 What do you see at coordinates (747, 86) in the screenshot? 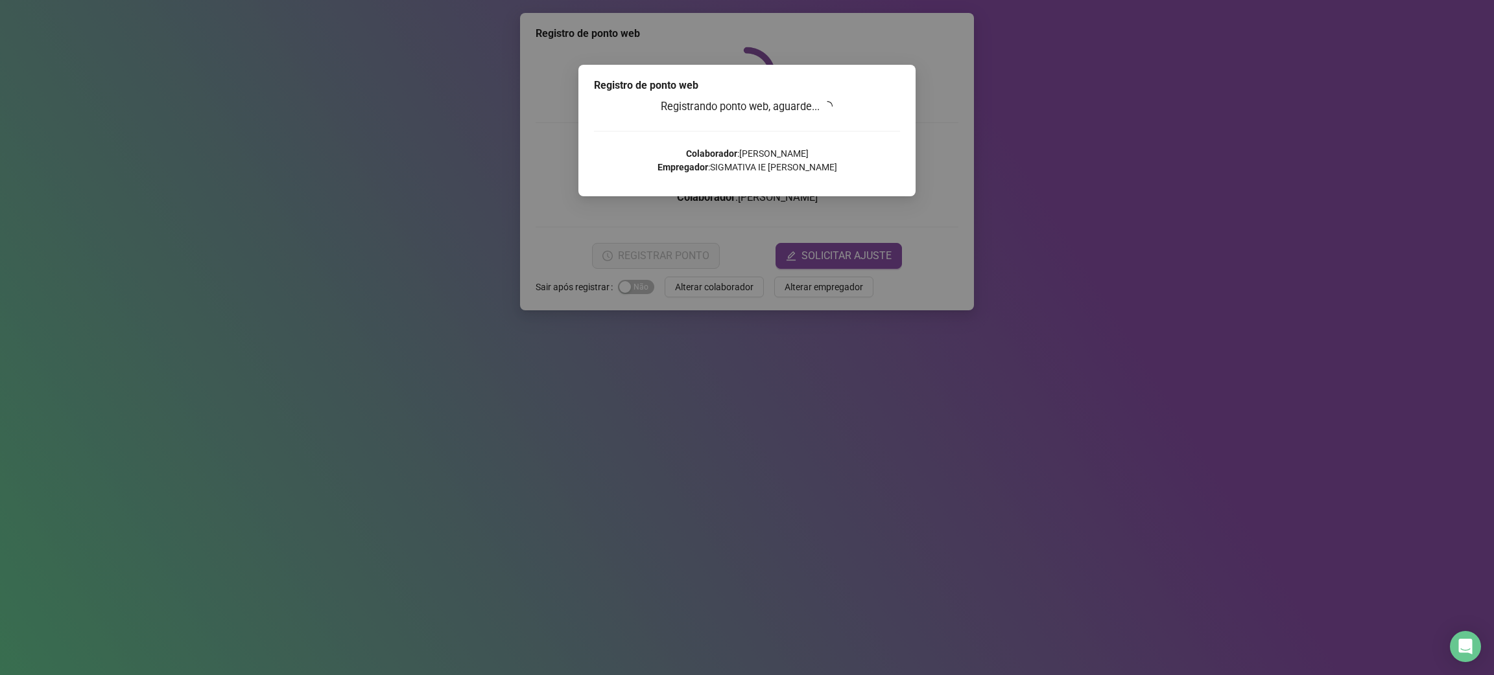
I see `div: Registro de ponto web` at bounding box center [747, 86].